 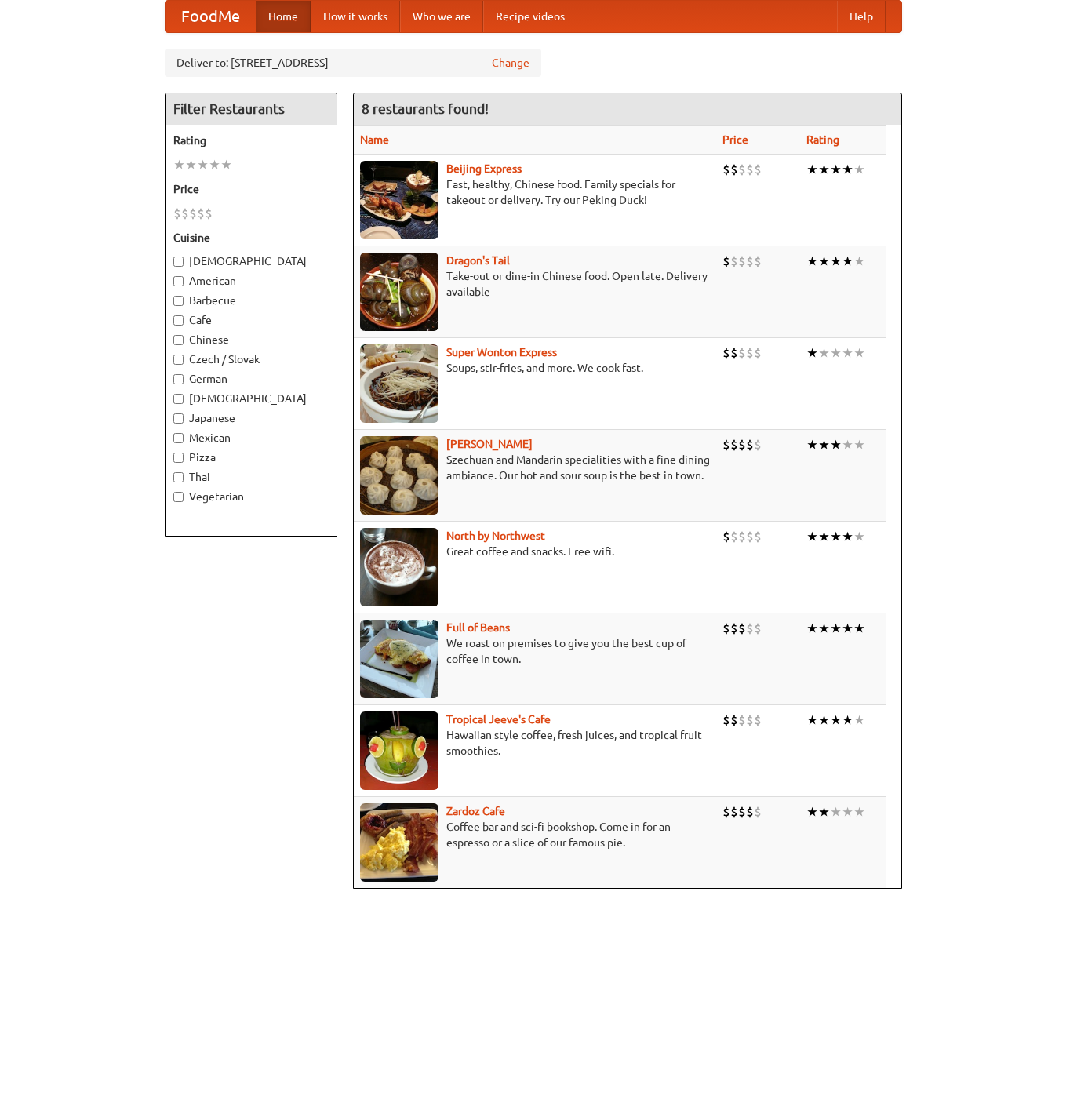 I want to click on input: Pizza, so click(x=178, y=457).